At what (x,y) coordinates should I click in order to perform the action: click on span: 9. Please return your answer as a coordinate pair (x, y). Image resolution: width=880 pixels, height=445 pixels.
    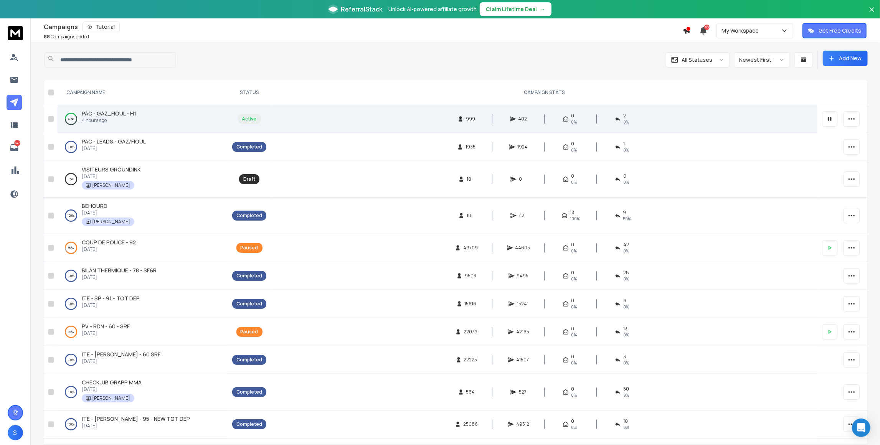
    Looking at the image, I should click on (625, 213).